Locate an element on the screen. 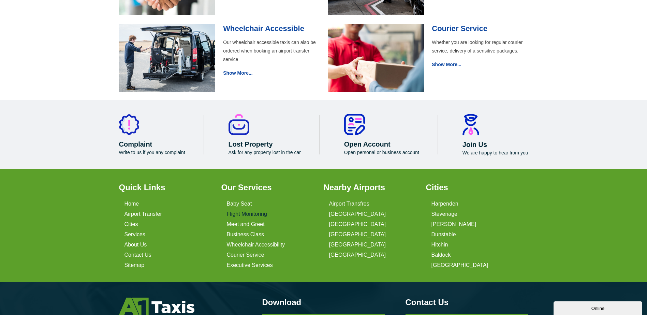 The image size is (647, 315). p: We are happy to hear from you is located at coordinates (495, 153).